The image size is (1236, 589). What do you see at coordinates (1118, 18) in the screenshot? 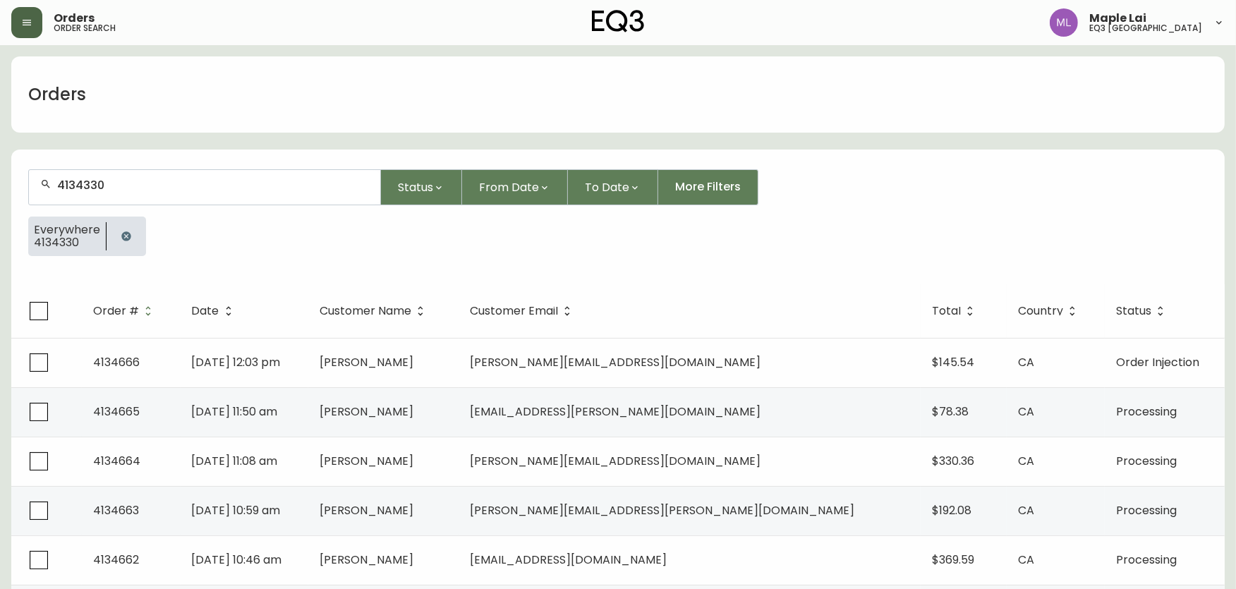
I see `span: Maple Lai` at bounding box center [1118, 18].